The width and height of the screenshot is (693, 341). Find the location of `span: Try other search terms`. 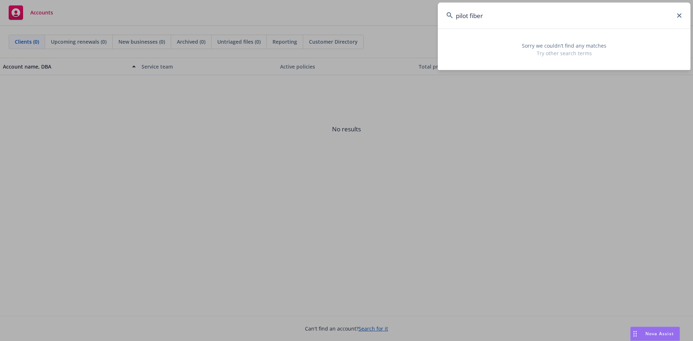

span: Try other search terms is located at coordinates (564, 53).